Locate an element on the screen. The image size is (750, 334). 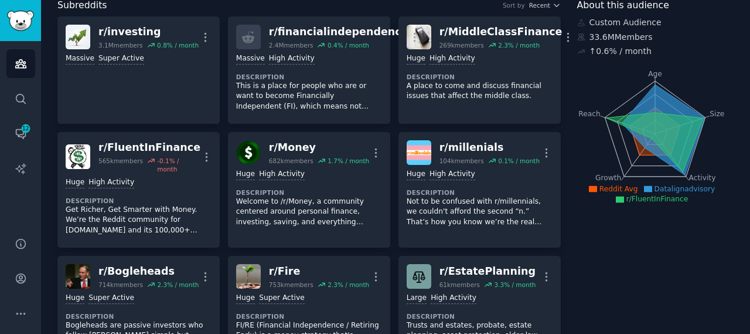
span: Datalignadvisory is located at coordinates (685, 189).